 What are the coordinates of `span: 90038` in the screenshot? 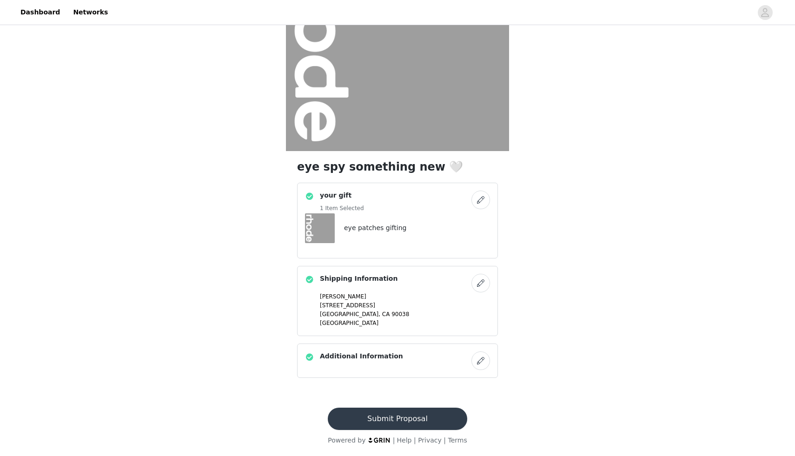 It's located at (400, 314).